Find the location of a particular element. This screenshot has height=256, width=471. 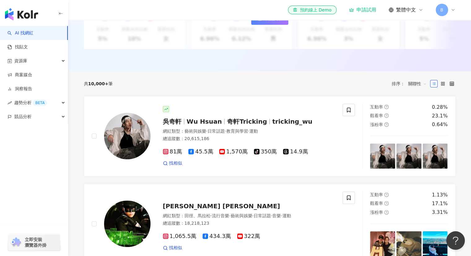

span: 14.9萬 is located at coordinates (295, 151).